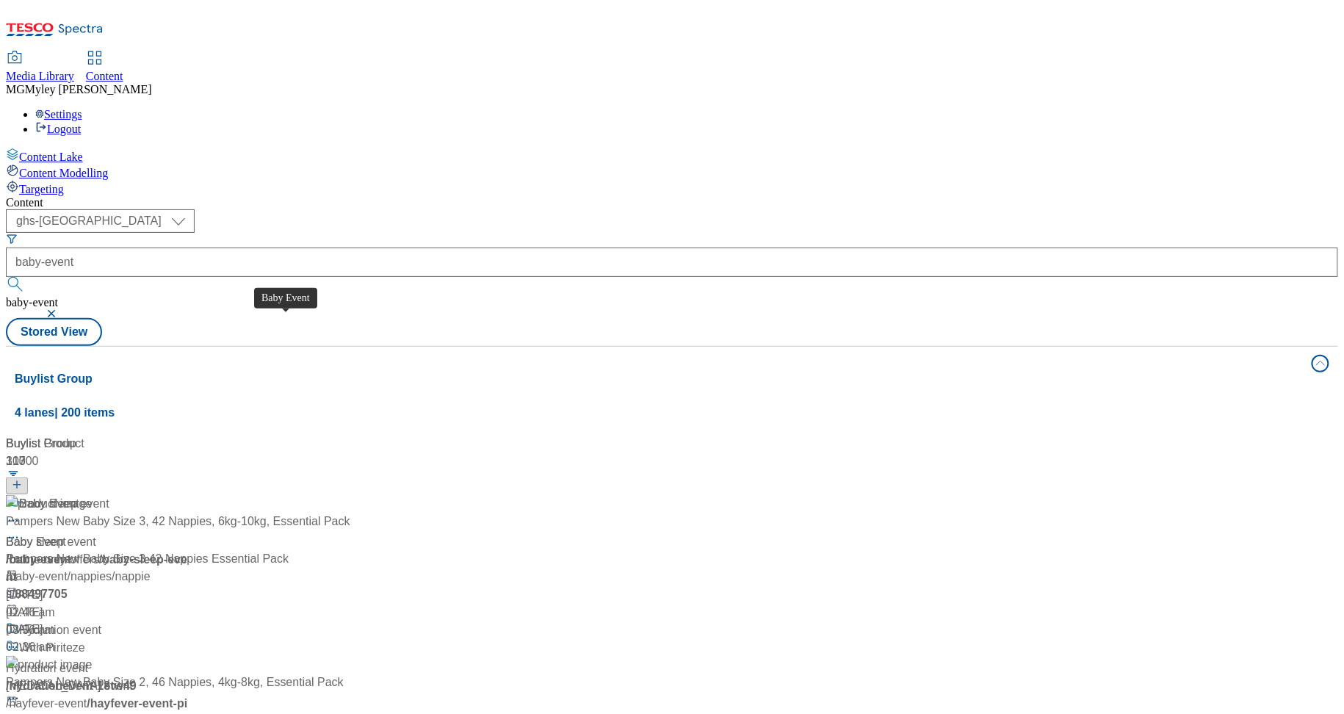  Describe the element at coordinates (40, 76) in the screenshot. I see `span: Media Library` at that location.